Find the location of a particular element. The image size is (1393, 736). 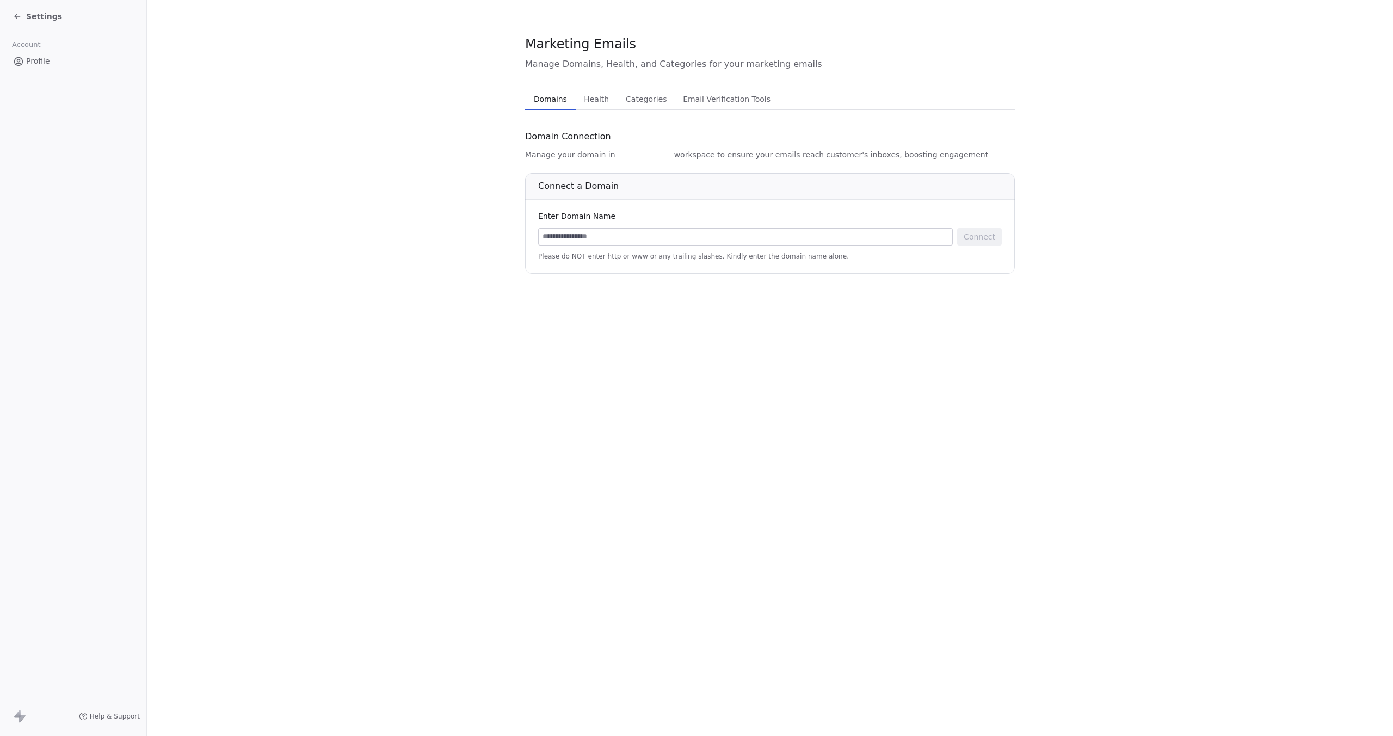

span: Manage your domain in is located at coordinates (570, 155).